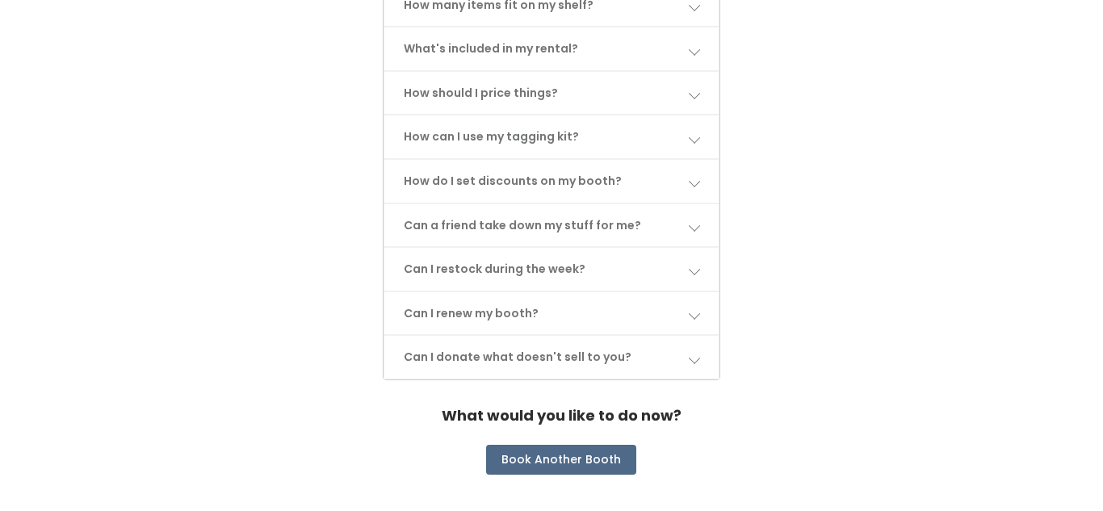  I want to click on button: Book Another Booth, so click(561, 460).